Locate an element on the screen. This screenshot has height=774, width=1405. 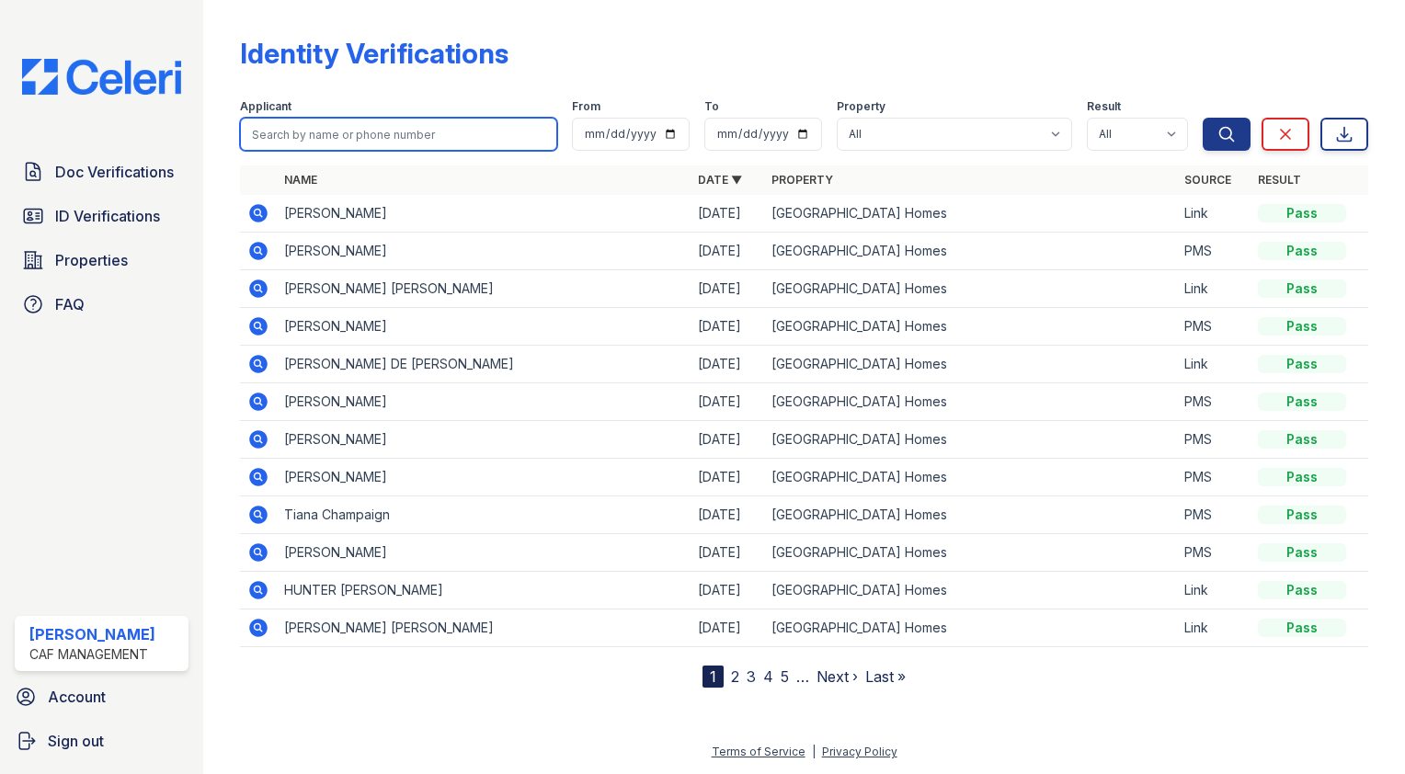
a: 4 is located at coordinates (768, 677).